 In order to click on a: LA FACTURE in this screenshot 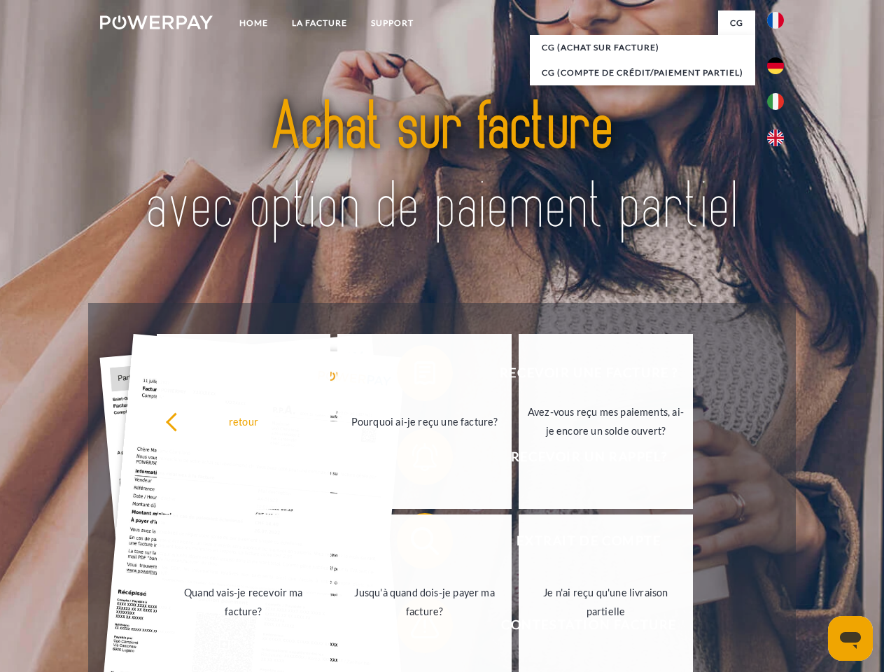, I will do `click(319, 23)`.